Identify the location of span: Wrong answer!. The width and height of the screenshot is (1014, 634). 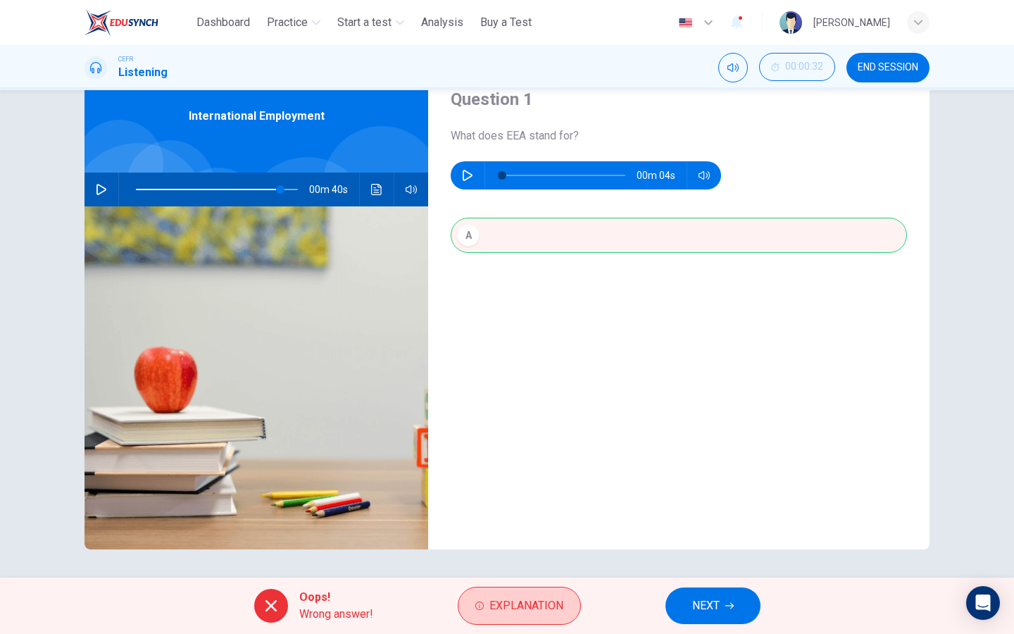
(336, 614).